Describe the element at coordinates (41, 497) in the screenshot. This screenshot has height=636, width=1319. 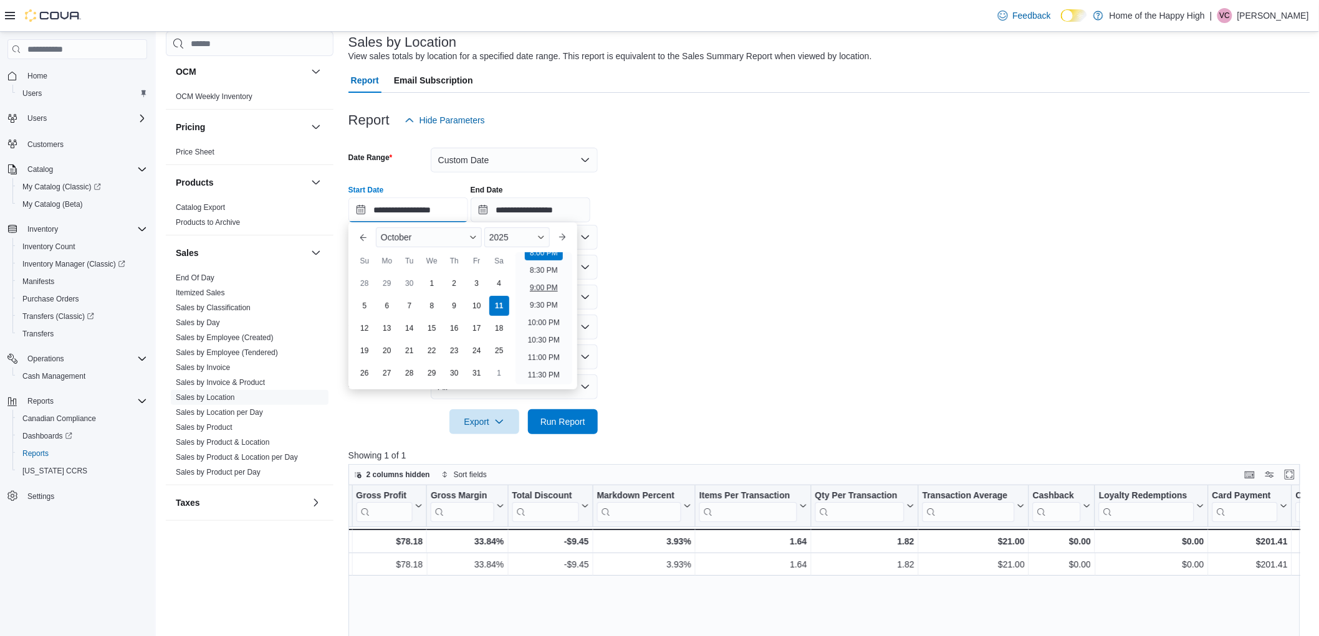
I see `a: Settings` at that location.